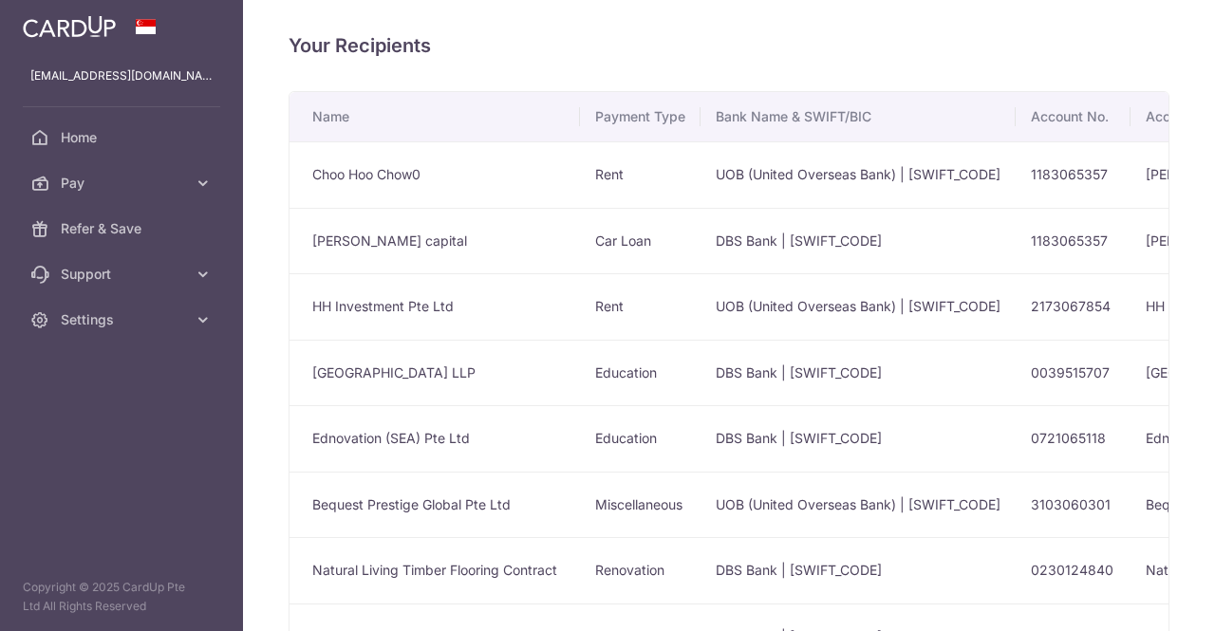  I want to click on img: CardUp, so click(69, 27).